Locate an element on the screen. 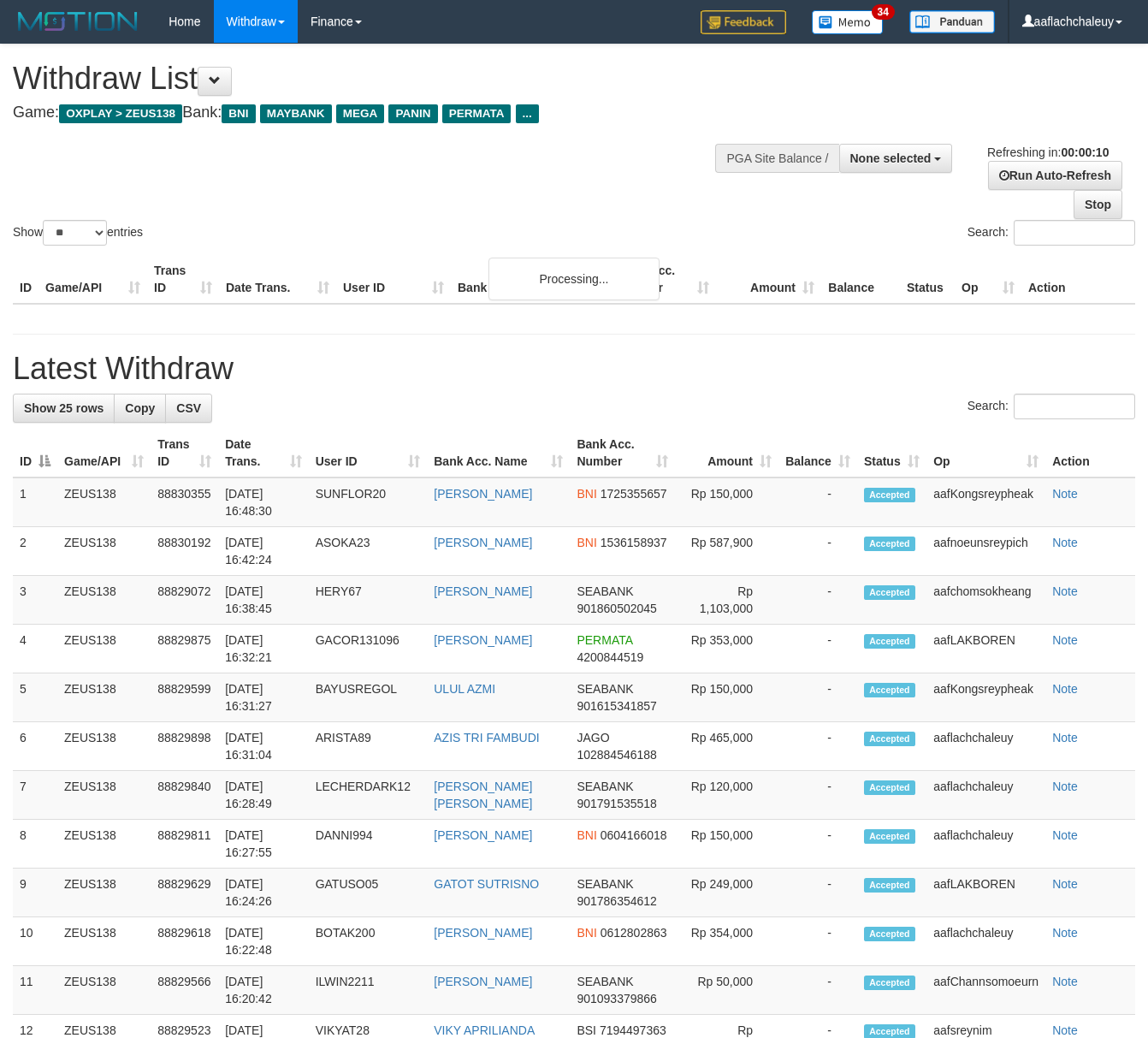  span: Copy 1536158937 to clipboard is located at coordinates (634, 543).